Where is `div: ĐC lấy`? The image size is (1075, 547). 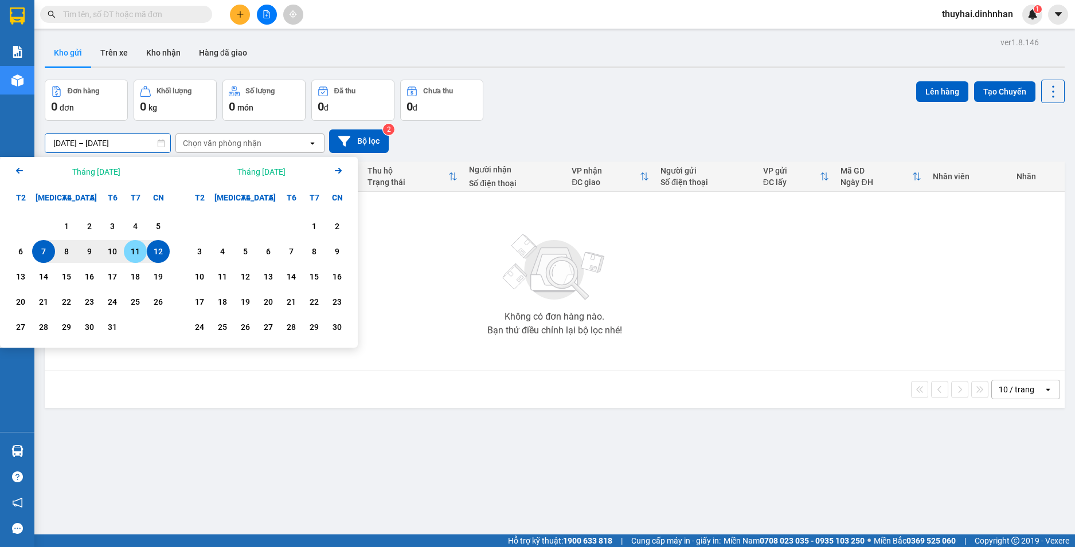
div: ĐC lấy is located at coordinates (792, 182).